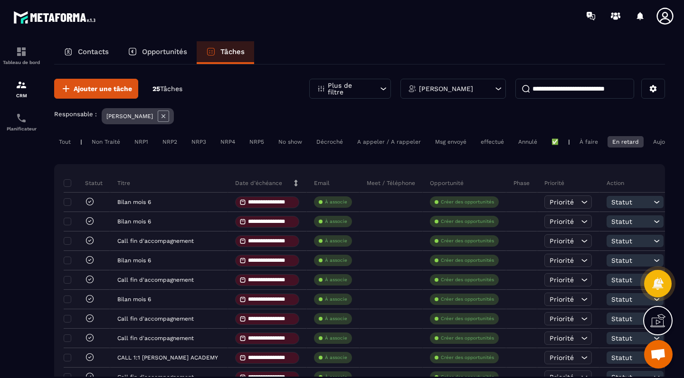  Describe the element at coordinates (451, 142) in the screenshot. I see `div: Msg envoyé` at that location.